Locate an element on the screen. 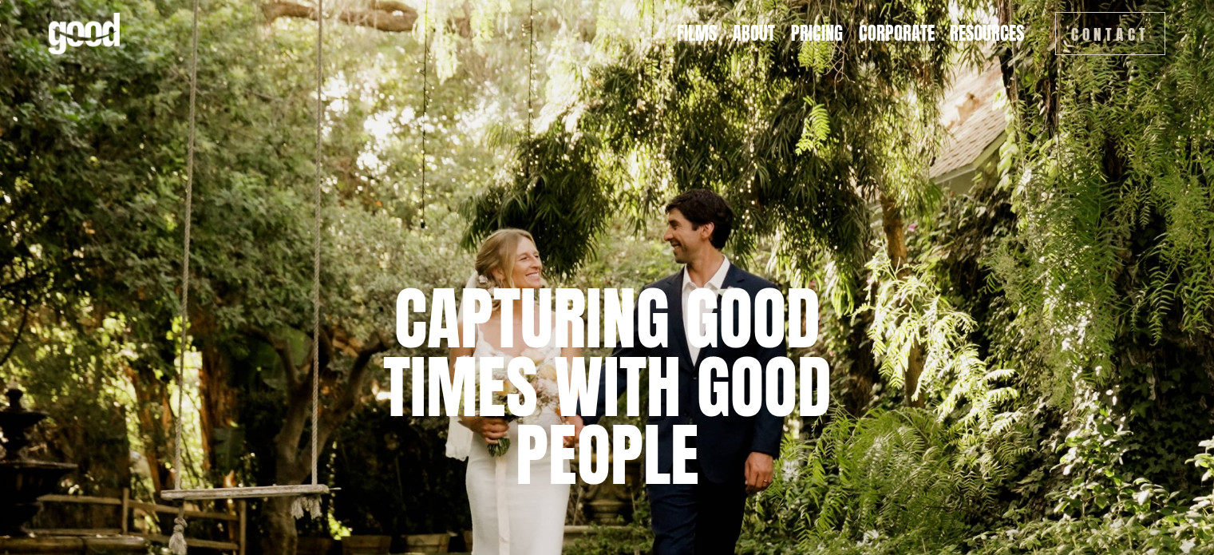  a: Films is located at coordinates (697, 34).